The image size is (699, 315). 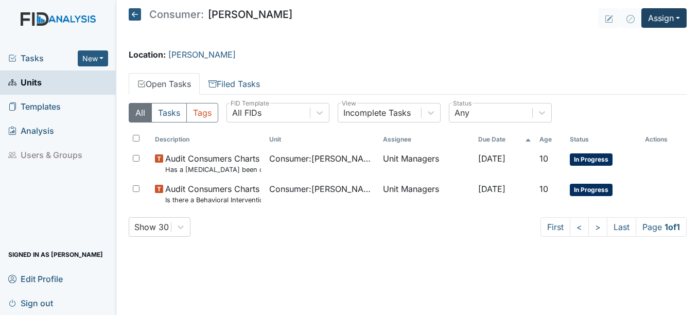 What do you see at coordinates (408, 170) in the screenshot?
I see `div: Open Tasks` at bounding box center [408, 170].